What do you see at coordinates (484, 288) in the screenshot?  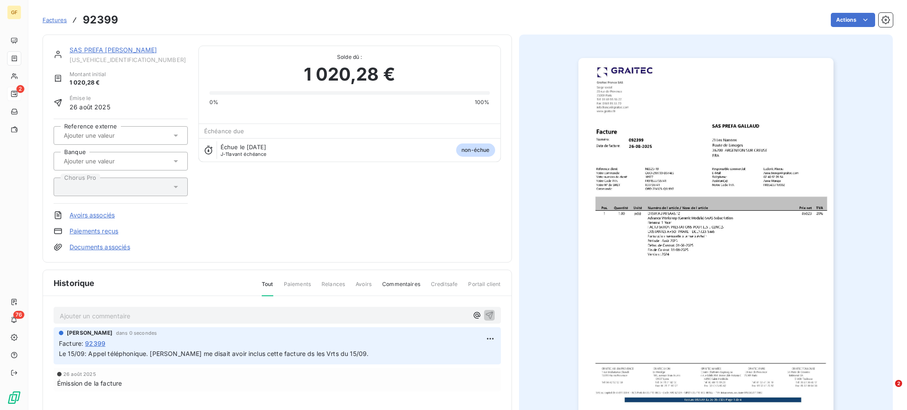 I see `span: Portail client` at bounding box center [484, 288].